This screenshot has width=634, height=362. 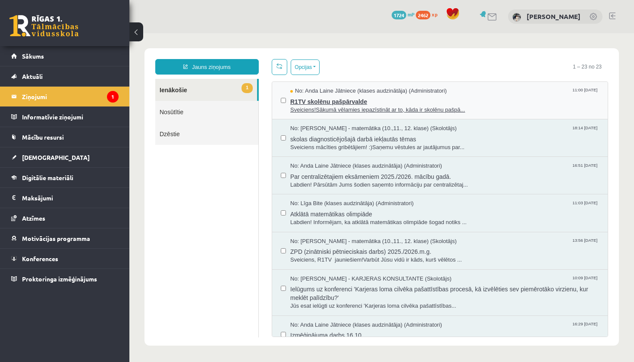 What do you see at coordinates (113, 97) in the screenshot?
I see `i: 1` at bounding box center [113, 97].